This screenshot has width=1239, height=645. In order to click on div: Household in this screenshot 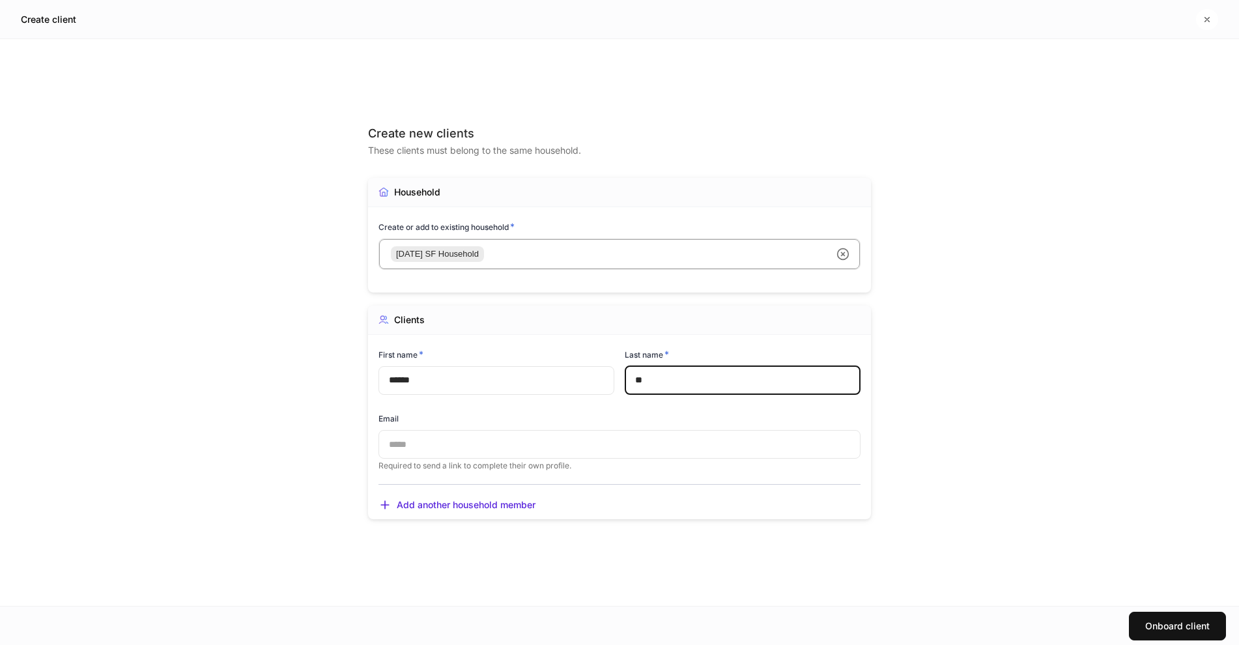, I will do `click(417, 192)`.